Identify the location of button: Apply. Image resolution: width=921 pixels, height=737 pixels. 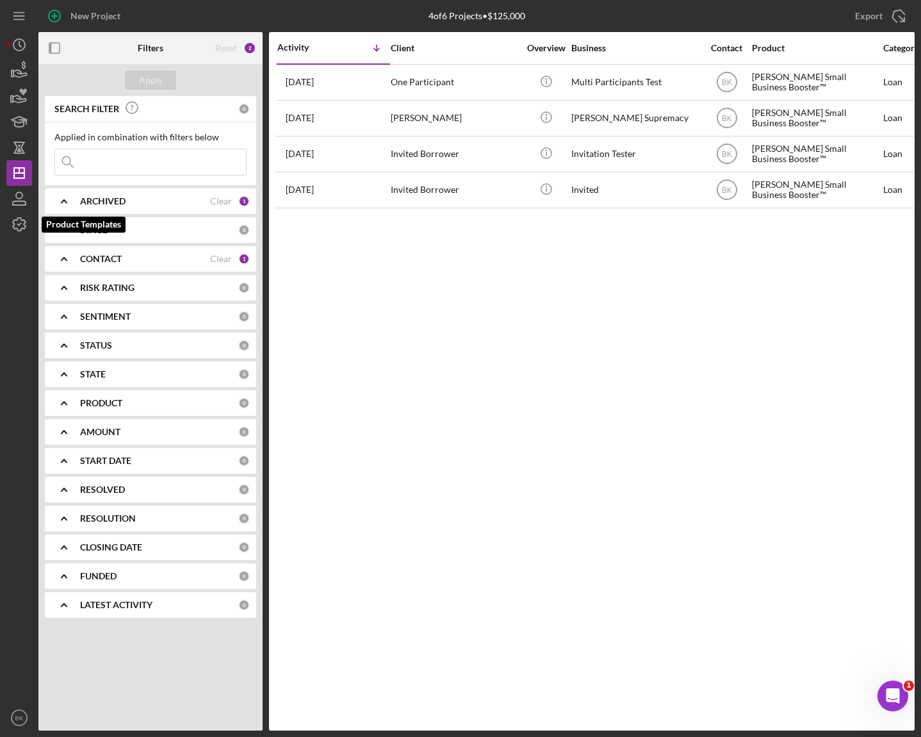
(151, 80).